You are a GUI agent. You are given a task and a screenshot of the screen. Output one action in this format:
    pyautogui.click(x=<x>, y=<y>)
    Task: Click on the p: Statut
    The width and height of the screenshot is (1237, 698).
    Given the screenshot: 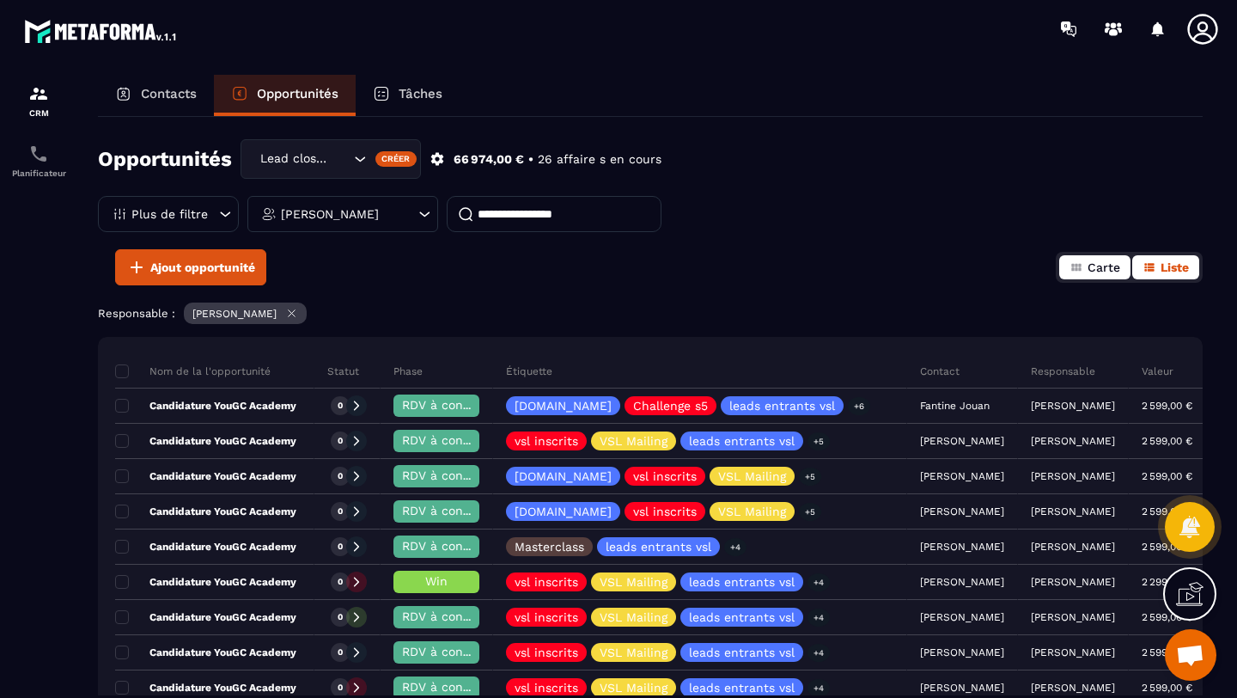 What is the action you would take?
    pyautogui.click(x=343, y=371)
    